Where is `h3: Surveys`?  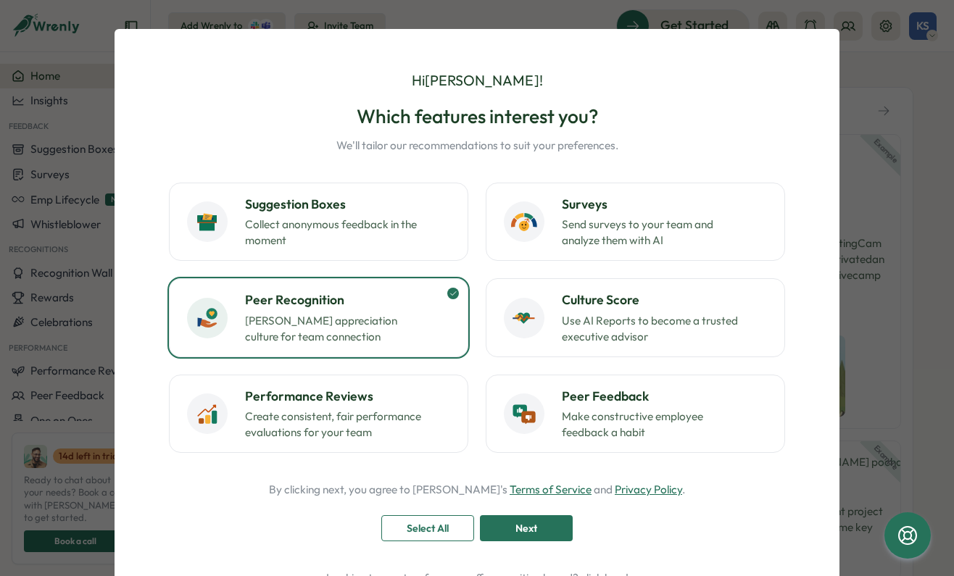 h3: Surveys is located at coordinates (664, 204).